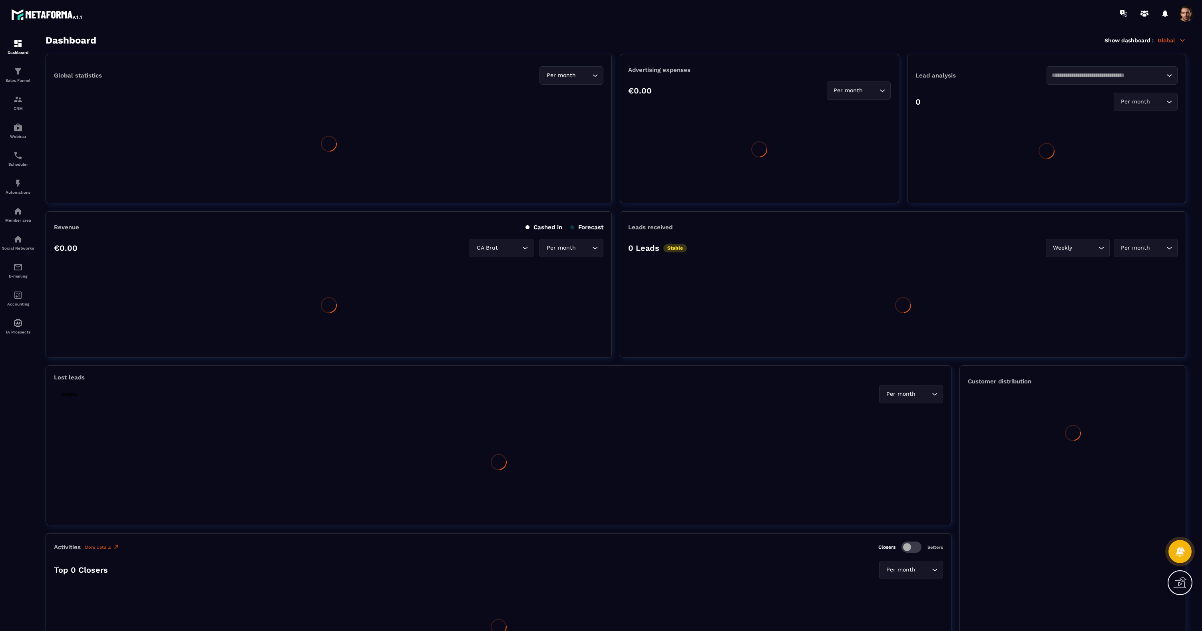 This screenshot has height=631, width=1202. I want to click on a: schedulerschedulerScheduler, so click(18, 159).